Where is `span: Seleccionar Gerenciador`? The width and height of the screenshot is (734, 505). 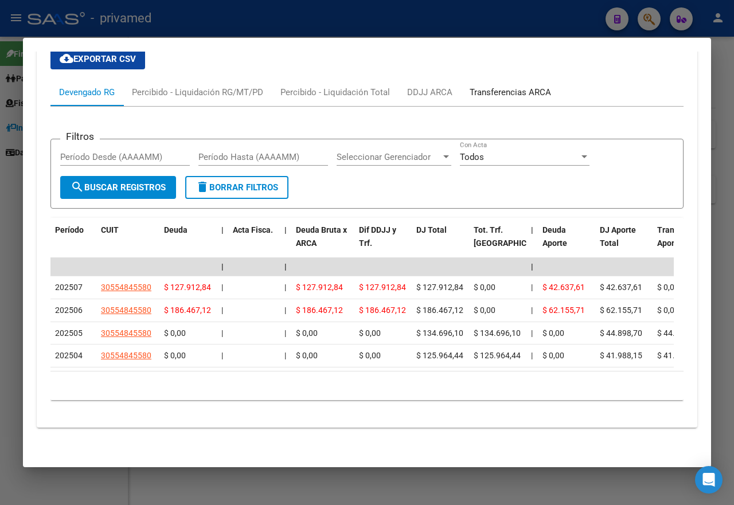
span: Seleccionar Gerenciador is located at coordinates (389, 157).